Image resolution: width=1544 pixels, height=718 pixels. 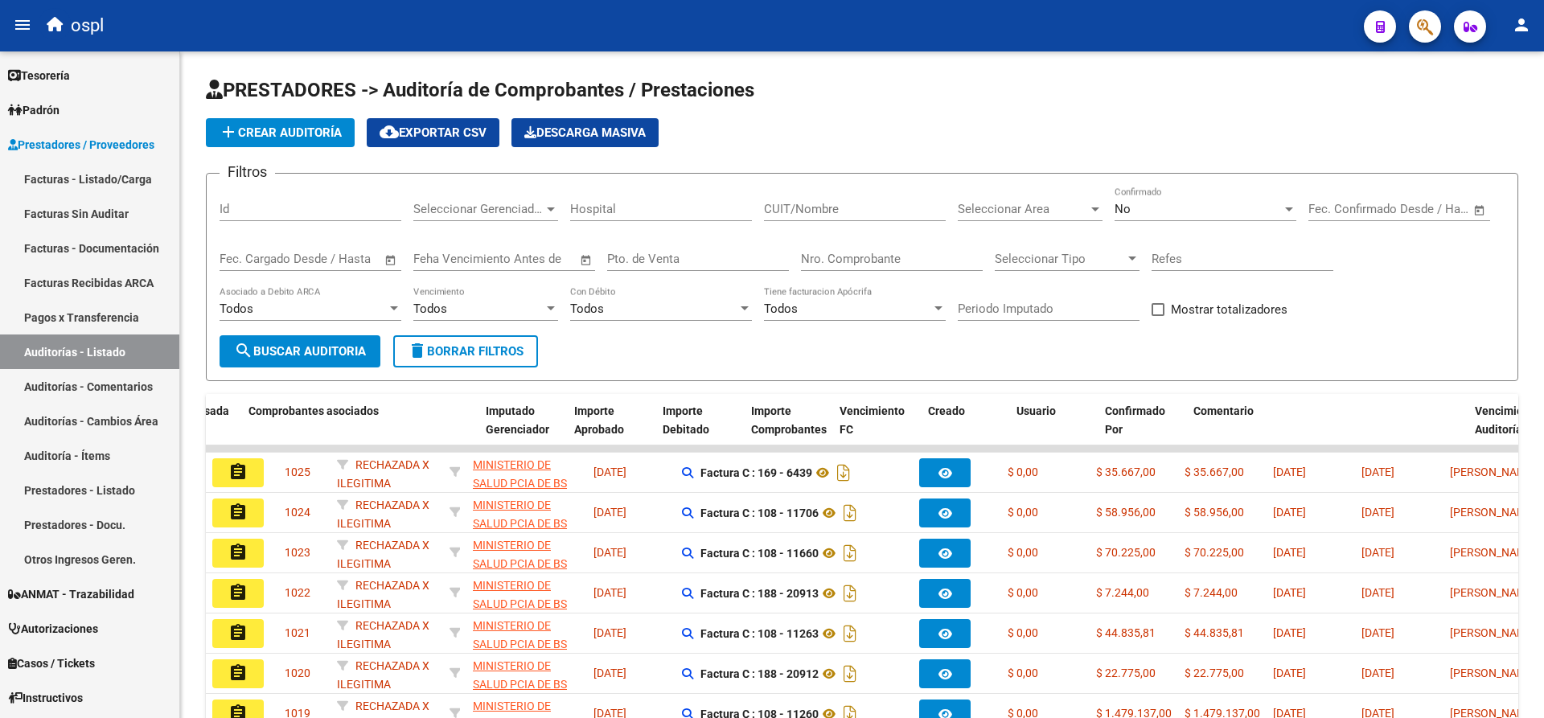 I want to click on mat-icon: person, so click(x=1522, y=25).